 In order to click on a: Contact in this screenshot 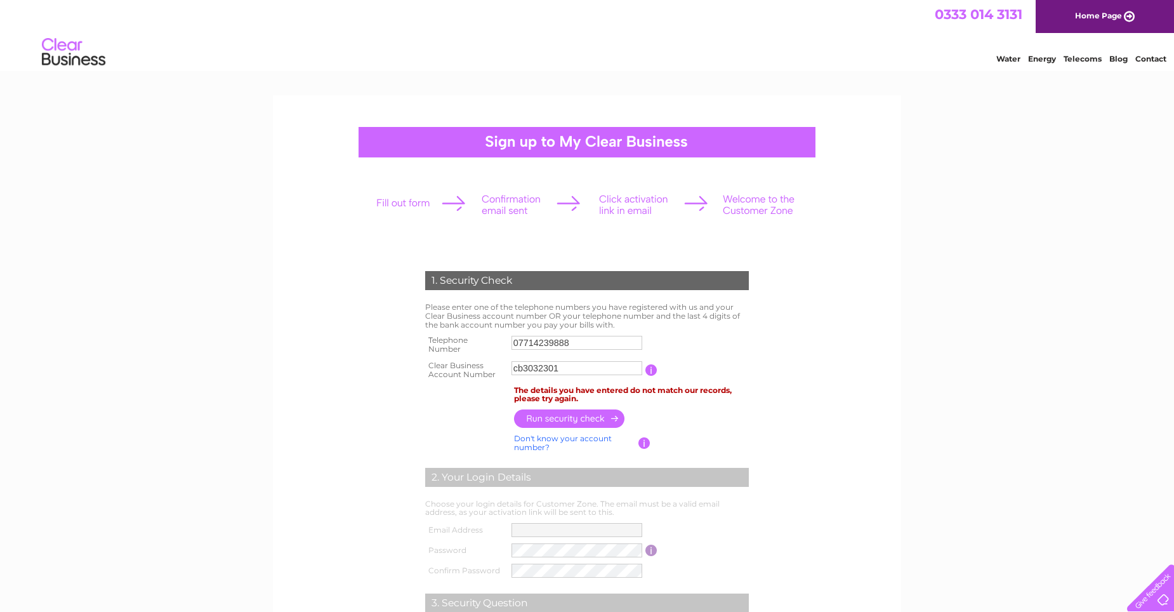, I will do `click(1150, 58)`.